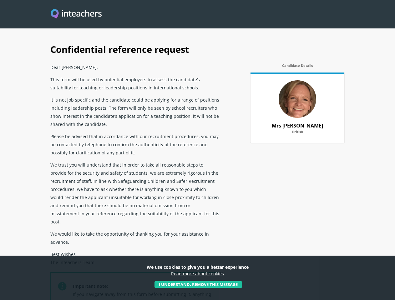 The width and height of the screenshot is (395, 300). I want to click on label: Candidate Details, so click(297, 67).